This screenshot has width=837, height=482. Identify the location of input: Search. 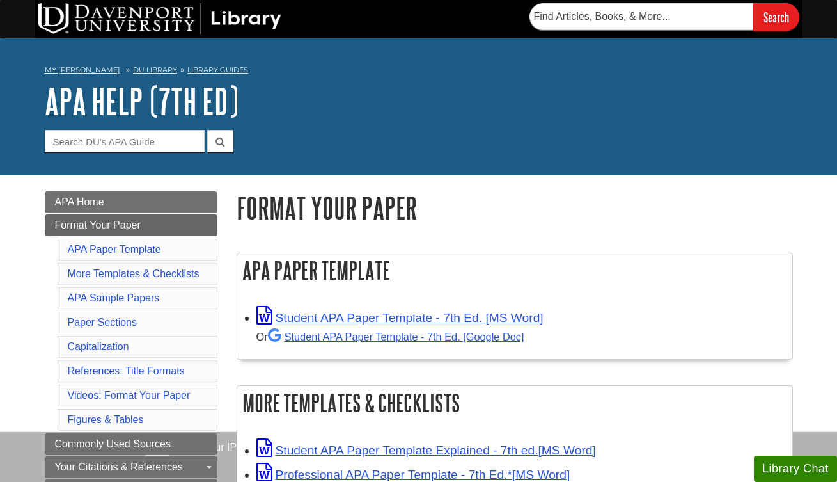
(777, 17).